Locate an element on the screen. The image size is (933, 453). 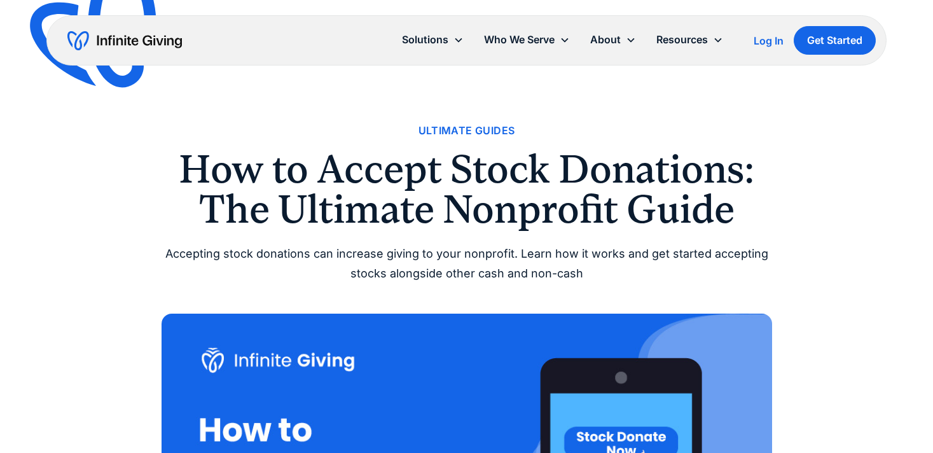
div: Log In is located at coordinates (768, 41).